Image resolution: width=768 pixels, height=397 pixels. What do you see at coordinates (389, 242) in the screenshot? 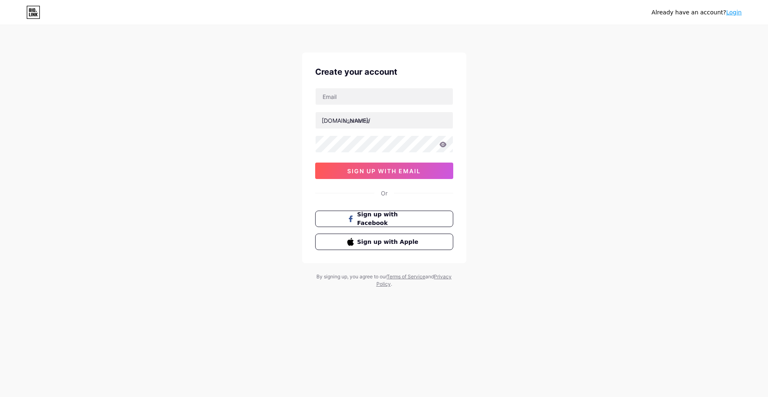
I see `span: Sign up with Apple` at bounding box center [389, 242].